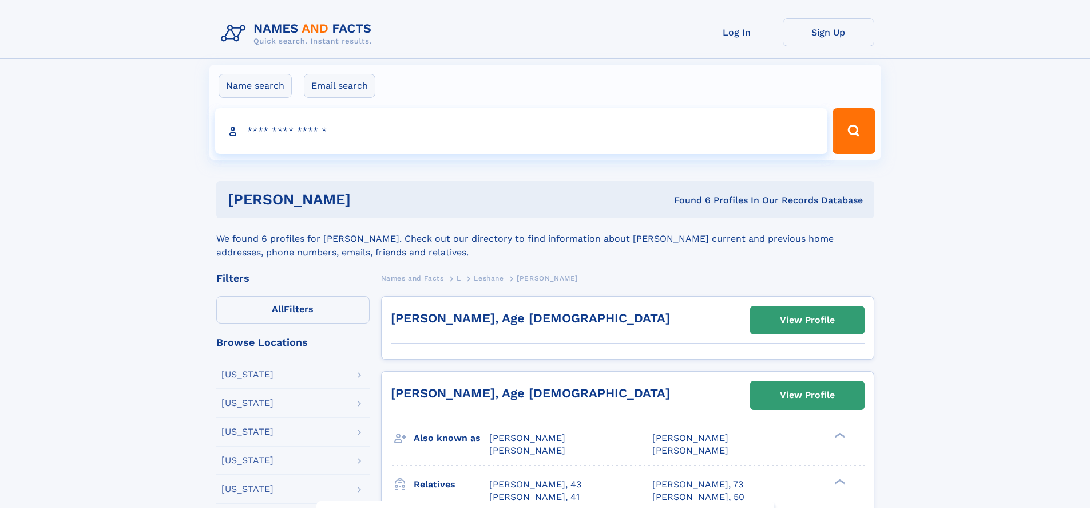  What do you see at coordinates (299, 34) in the screenshot?
I see `img: Logo Names and Facts` at bounding box center [299, 34].